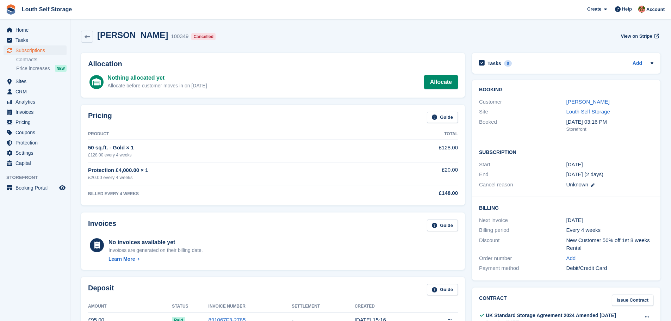 The height and width of the screenshot is (321, 671). What do you see at coordinates (610, 230) in the screenshot?
I see `div: Every 4 weeks` at bounding box center [610, 230].